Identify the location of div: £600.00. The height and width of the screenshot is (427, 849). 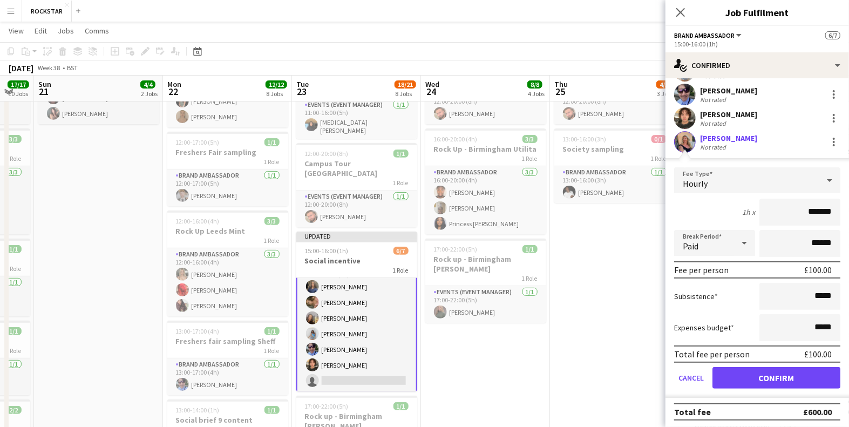
(817, 412).